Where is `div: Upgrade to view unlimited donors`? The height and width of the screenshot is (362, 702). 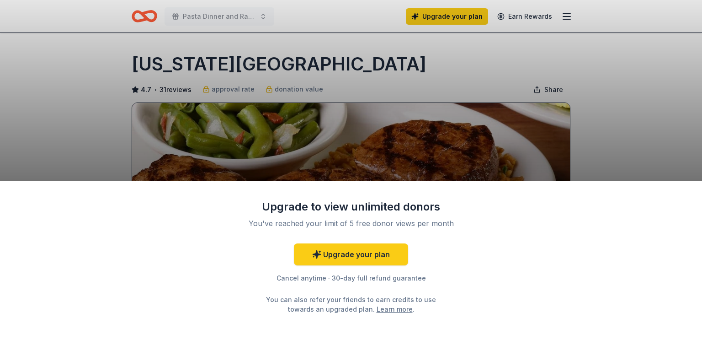
div: Upgrade to view unlimited donors is located at coordinates (351, 207).